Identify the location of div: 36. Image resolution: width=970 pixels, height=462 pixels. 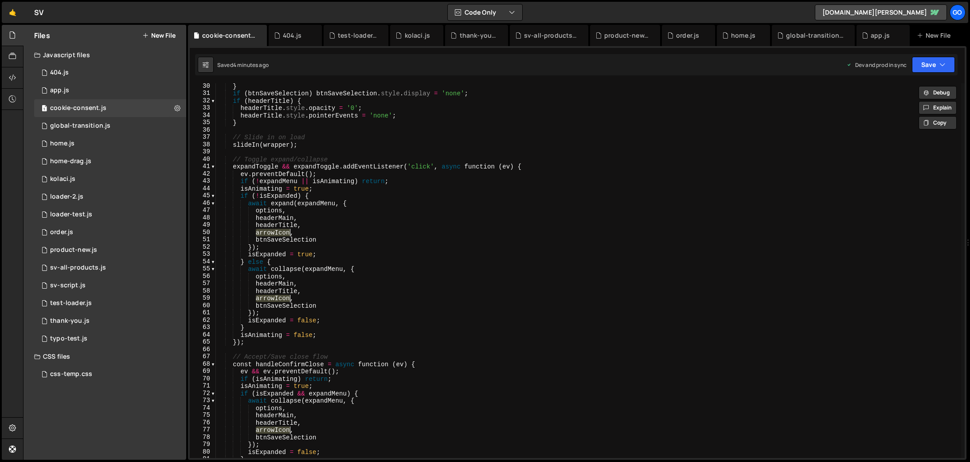
(203, 130).